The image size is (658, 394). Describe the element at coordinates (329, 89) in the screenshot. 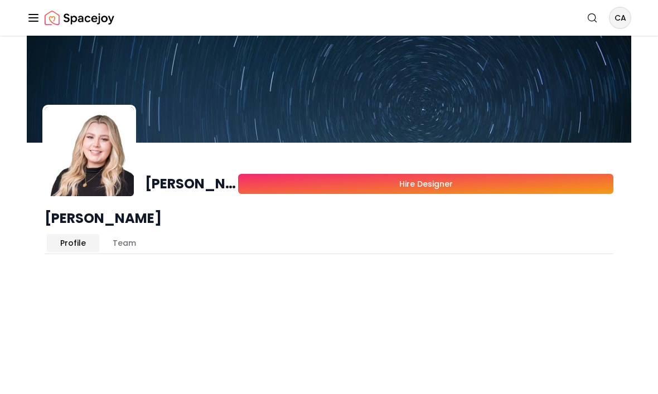

I see `img: Hannah cover image` at that location.